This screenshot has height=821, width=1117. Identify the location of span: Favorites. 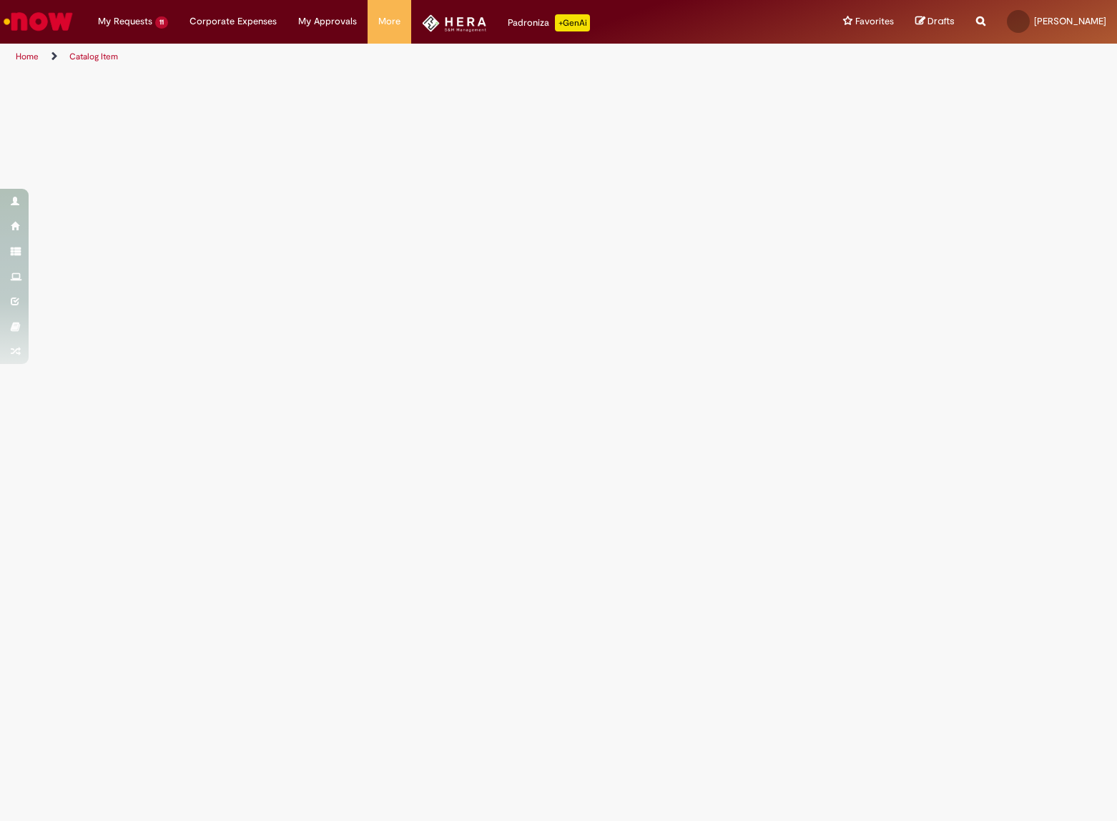
(874, 21).